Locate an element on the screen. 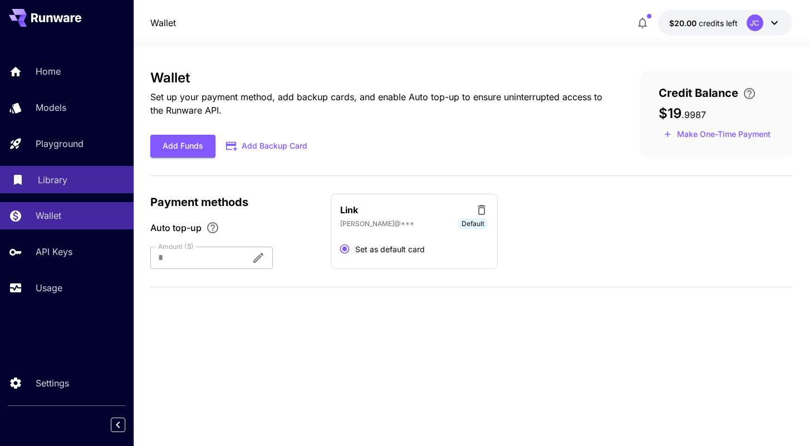 The image size is (809, 446). a: Wallet is located at coordinates (163, 23).